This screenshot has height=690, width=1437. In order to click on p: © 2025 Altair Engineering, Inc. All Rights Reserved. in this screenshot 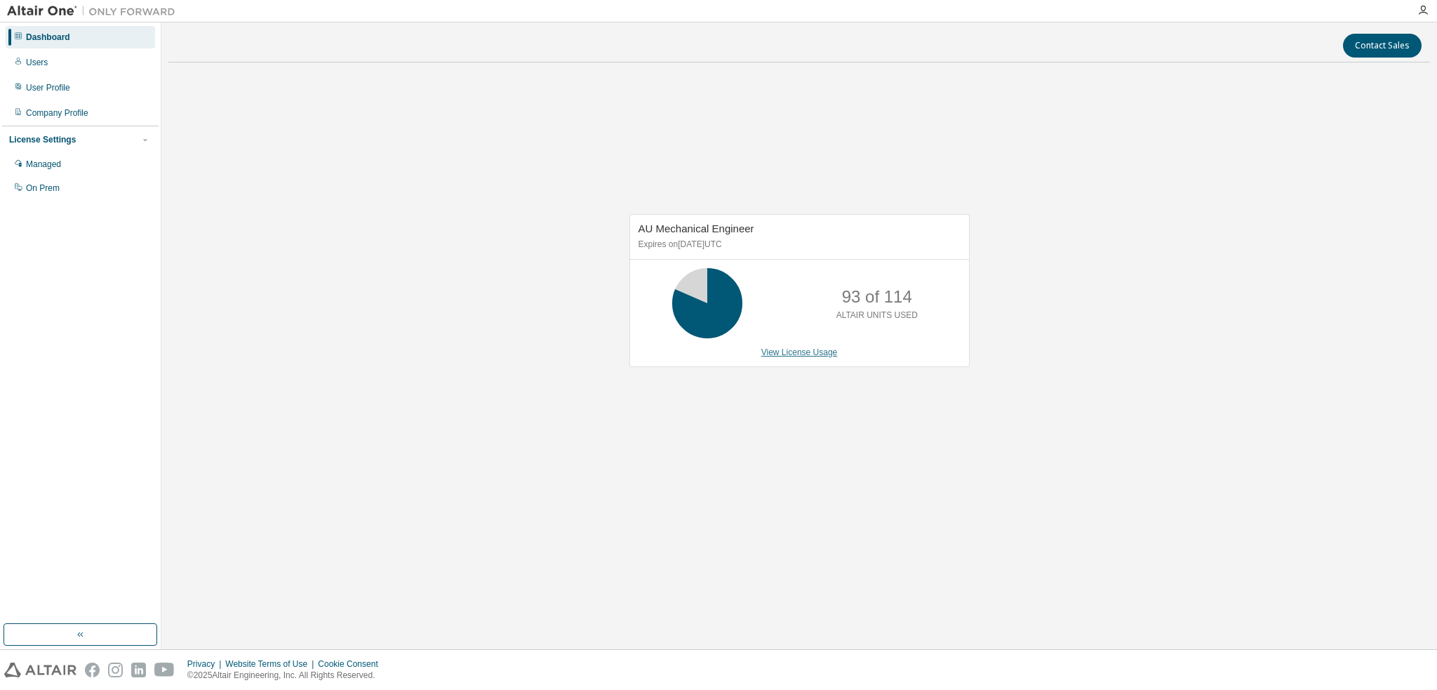, I will do `click(287, 675)`.